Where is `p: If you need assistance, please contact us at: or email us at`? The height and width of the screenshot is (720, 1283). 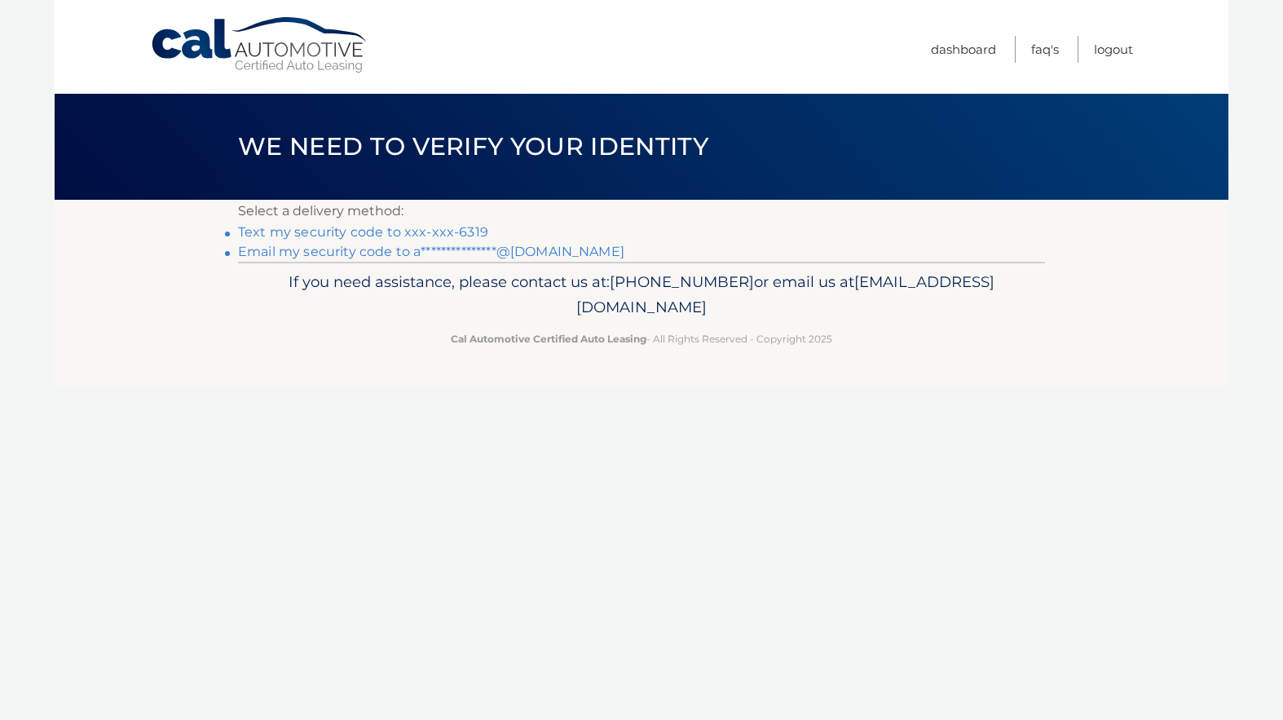
p: If you need assistance, please contact us at: or email us at is located at coordinates (642, 295).